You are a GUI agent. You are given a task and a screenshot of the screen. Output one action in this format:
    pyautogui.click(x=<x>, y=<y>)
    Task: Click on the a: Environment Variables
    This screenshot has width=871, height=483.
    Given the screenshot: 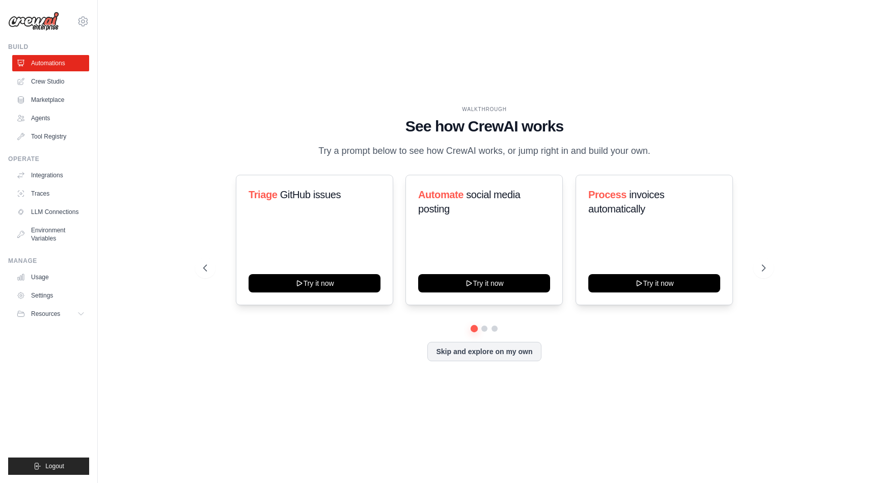 What is the action you would take?
    pyautogui.click(x=50, y=234)
    